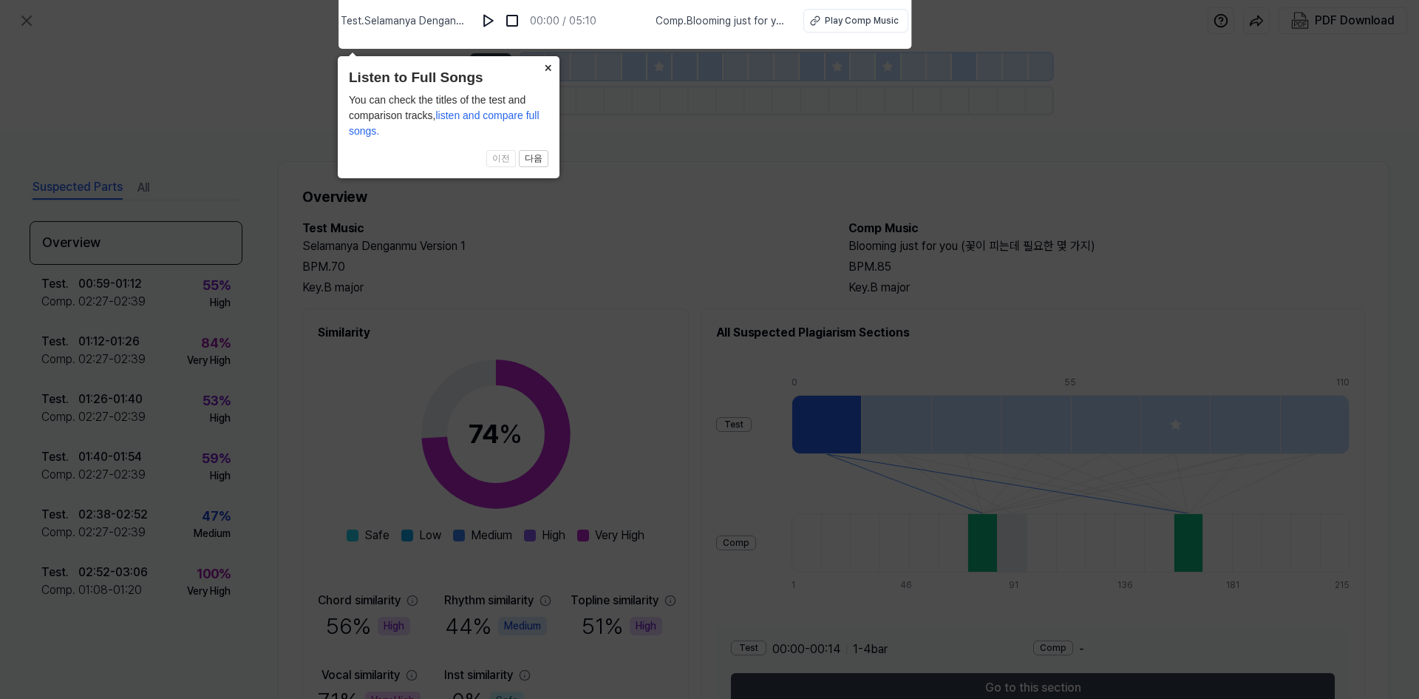  What do you see at coordinates (444, 123) in the screenshot?
I see `span: listen and compare full songs.` at bounding box center [444, 123].